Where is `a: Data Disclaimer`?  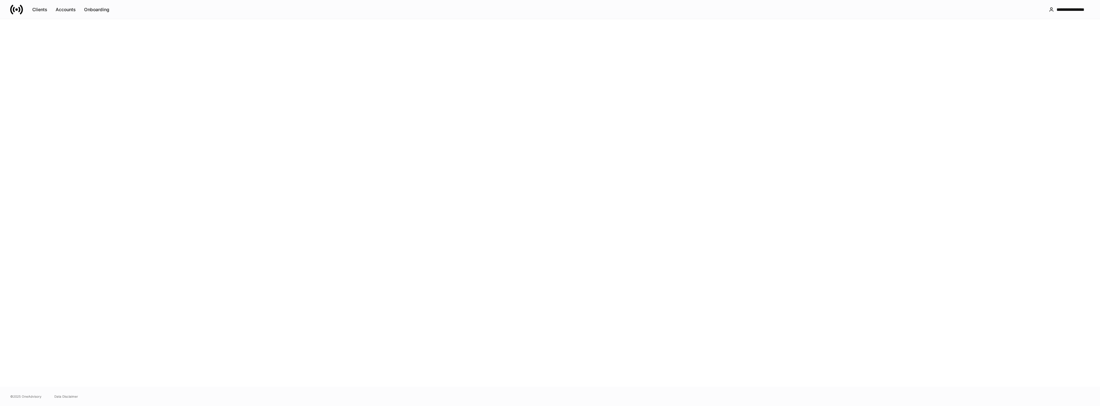
a: Data Disclaimer is located at coordinates (66, 397).